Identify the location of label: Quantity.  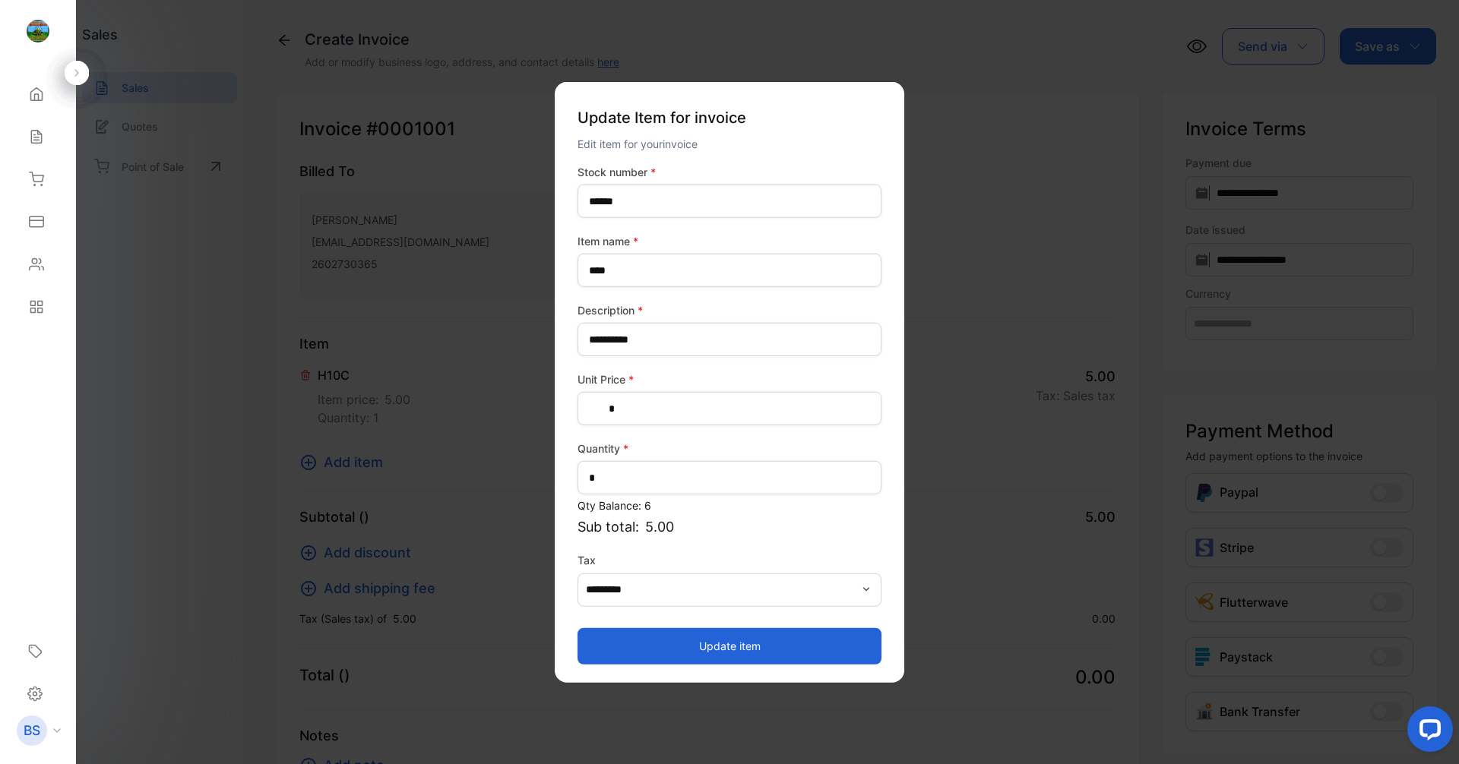
(729, 448).